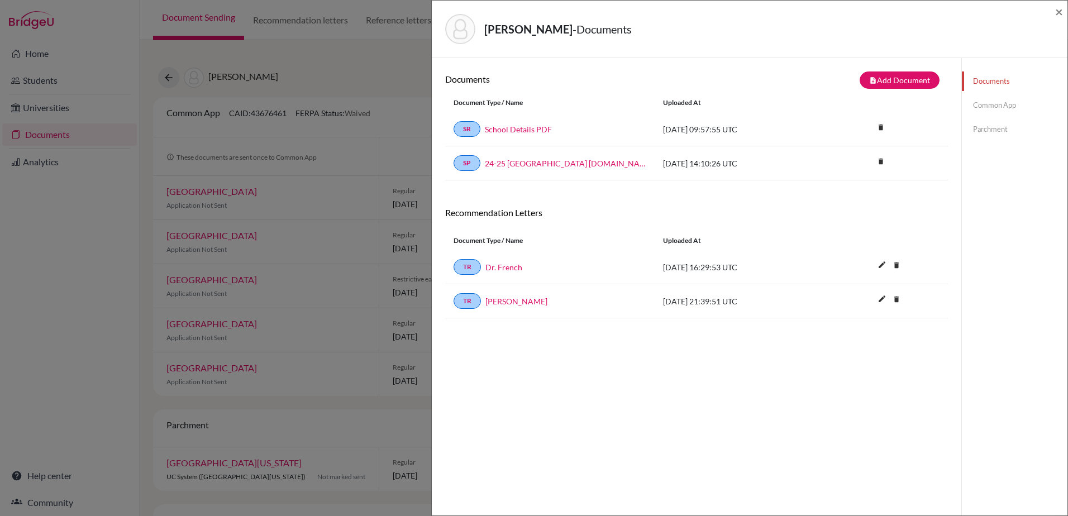 The width and height of the screenshot is (1068, 516). What do you see at coordinates (899, 80) in the screenshot?
I see `button: note_addAdd Document` at bounding box center [899, 80].